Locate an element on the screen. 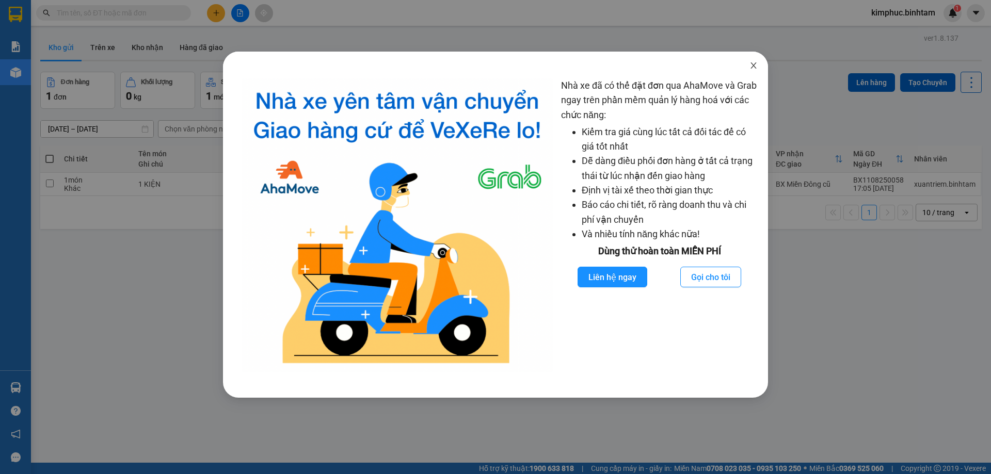  button: Close is located at coordinates (753, 66).